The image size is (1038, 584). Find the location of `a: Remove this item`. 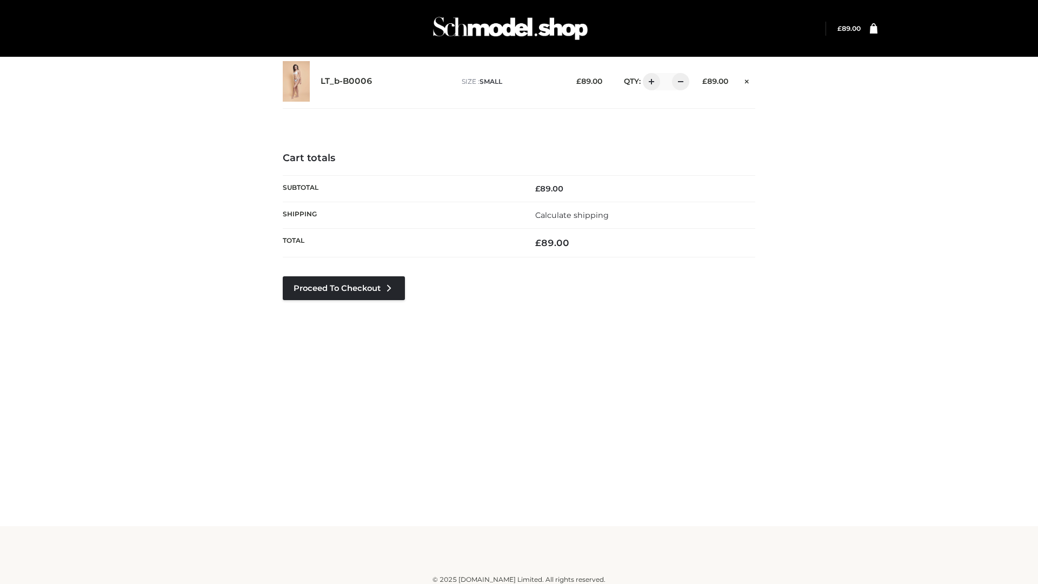

a: Remove this item is located at coordinates (747, 80).